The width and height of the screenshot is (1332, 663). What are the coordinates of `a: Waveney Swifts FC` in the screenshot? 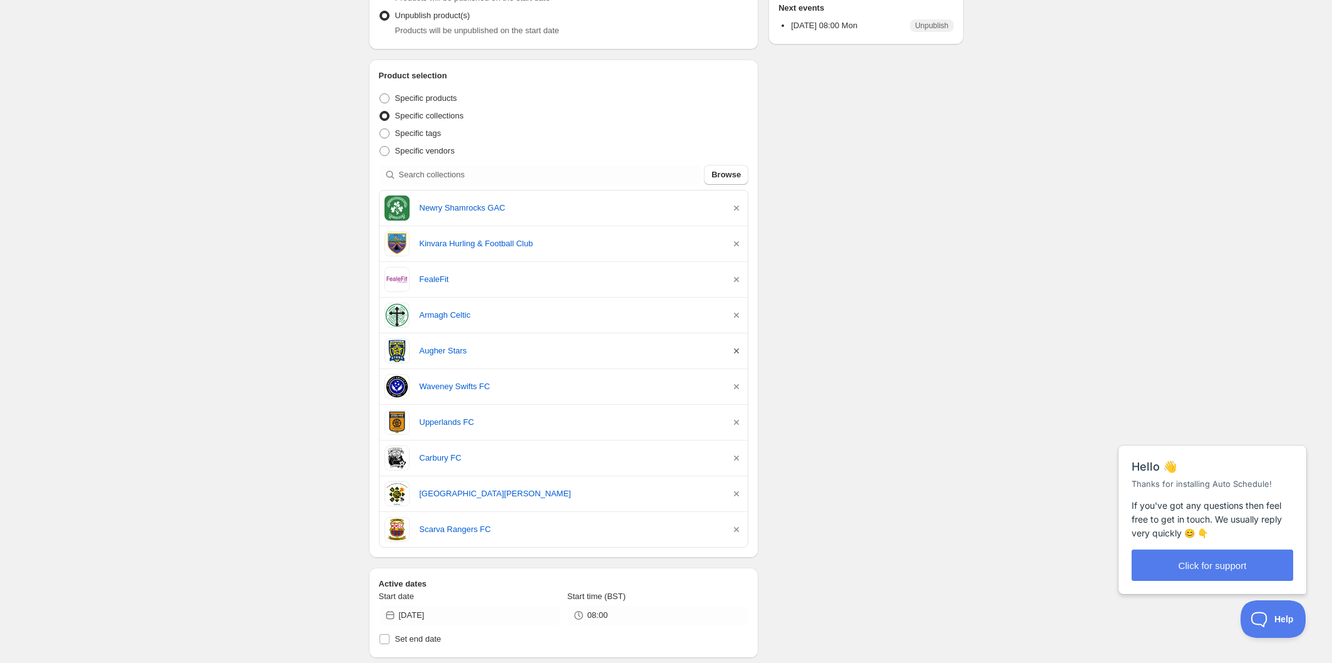 It's located at (570, 386).